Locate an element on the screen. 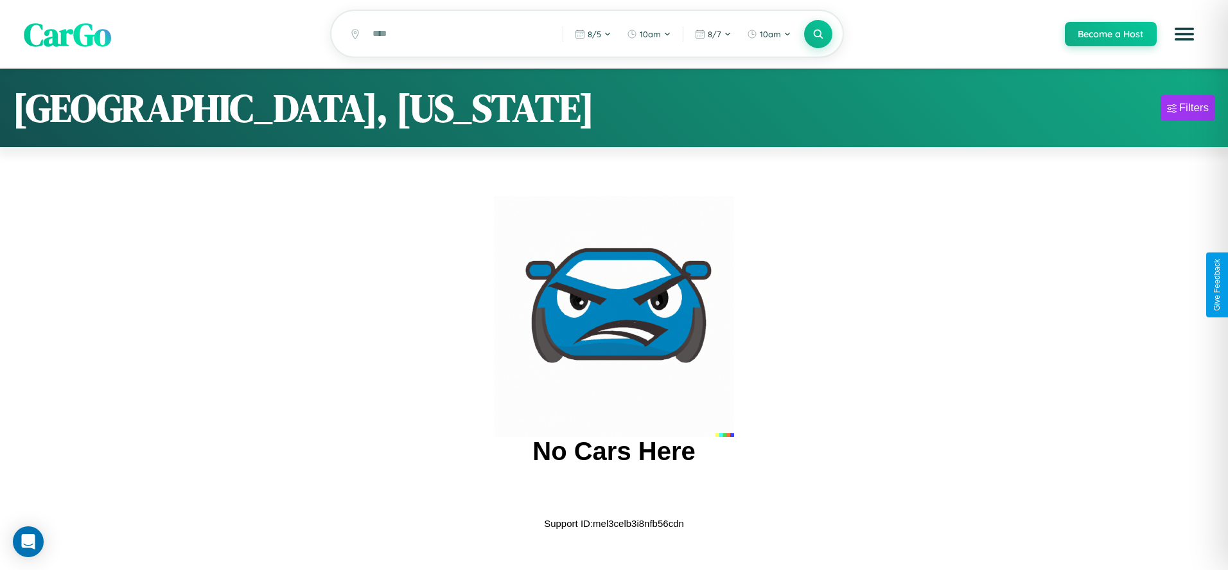 Image resolution: width=1228 pixels, height=570 pixels. button: Filters is located at coordinates (1188, 108).